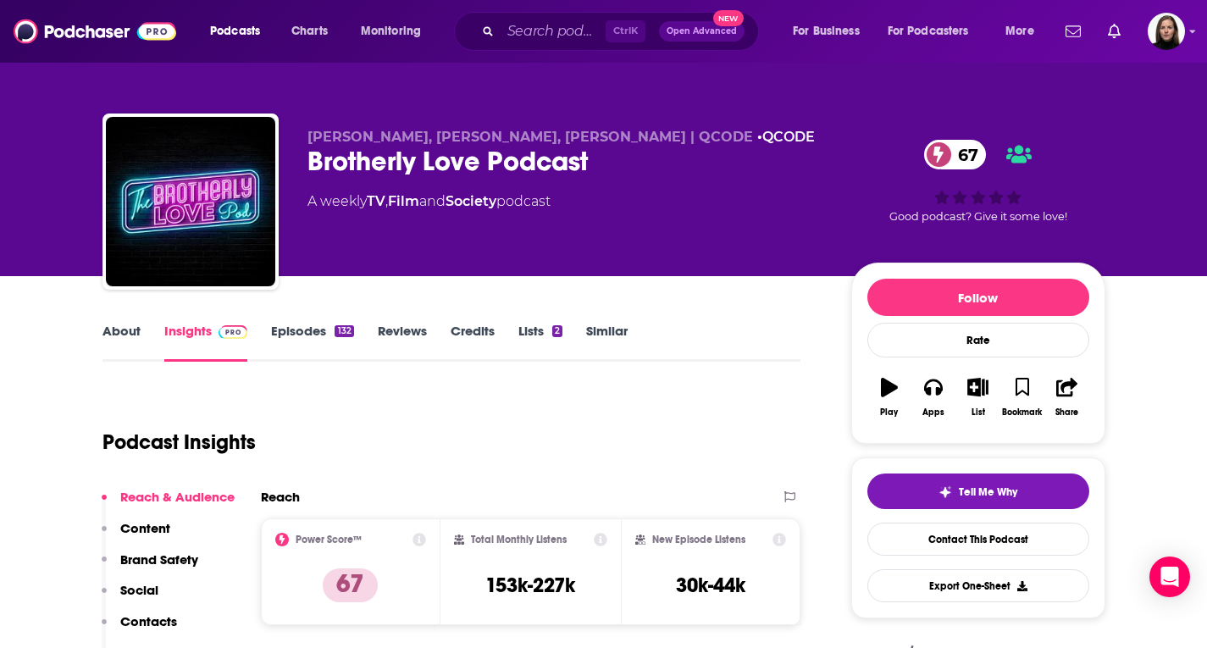 The width and height of the screenshot is (1207, 648). What do you see at coordinates (955, 154) in the screenshot?
I see `a: 67` at bounding box center [955, 154].